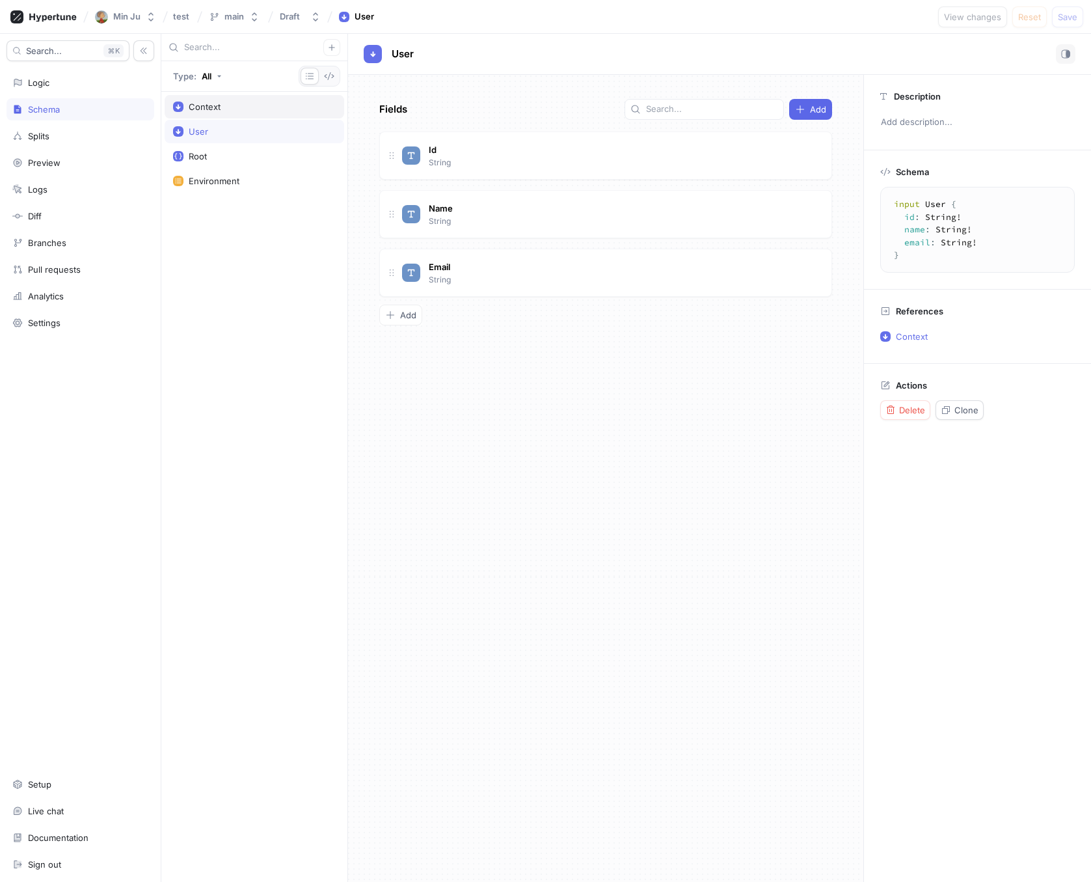 The image size is (1091, 882). What do you see at coordinates (905, 410) in the screenshot?
I see `button: Delete` at bounding box center [905, 410].